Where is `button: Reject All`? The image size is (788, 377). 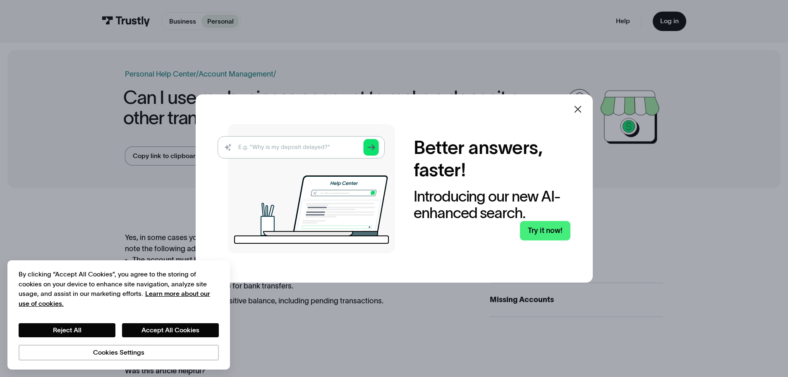
button: Reject All is located at coordinates (67, 330).